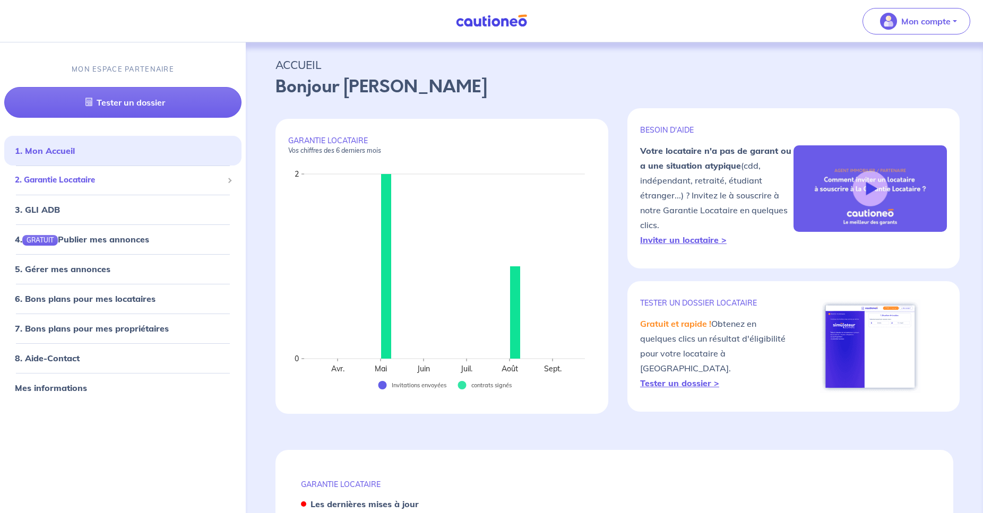 This screenshot has height=513, width=983. I want to click on a: 1. Mon Accueil, so click(45, 151).